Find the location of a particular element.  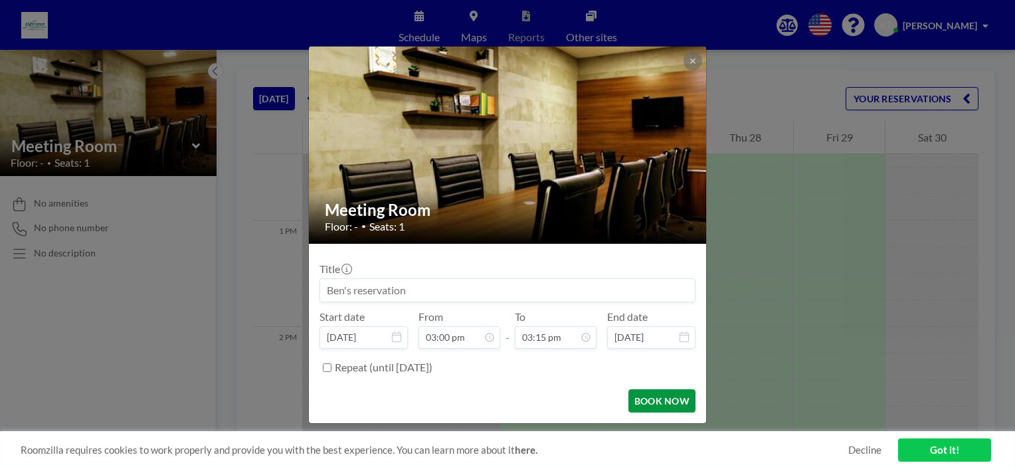

span: Seats: 1 is located at coordinates (387, 227).